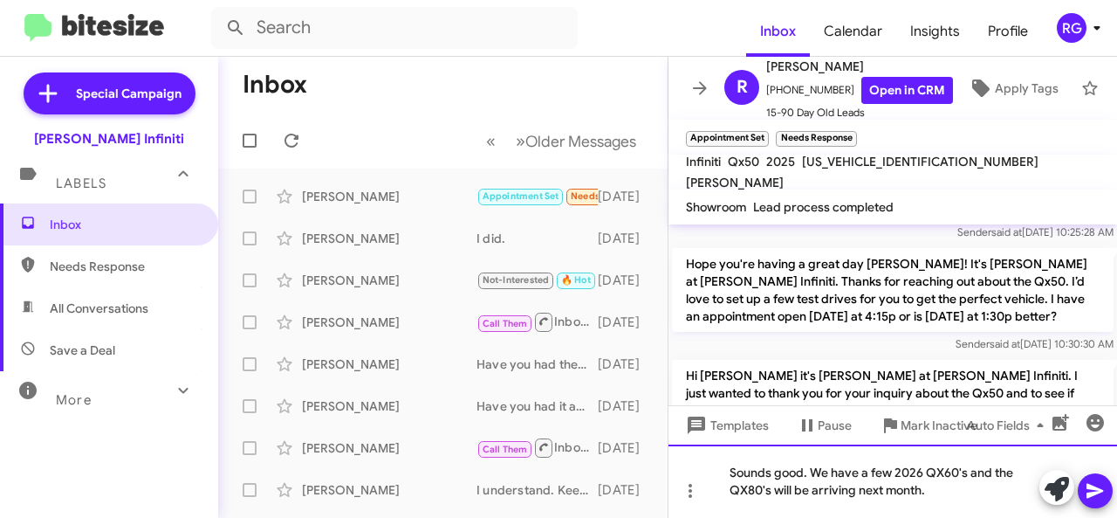 The height and width of the screenshot is (518, 1117). Describe the element at coordinates (742, 87) in the screenshot. I see `span: R` at that location.